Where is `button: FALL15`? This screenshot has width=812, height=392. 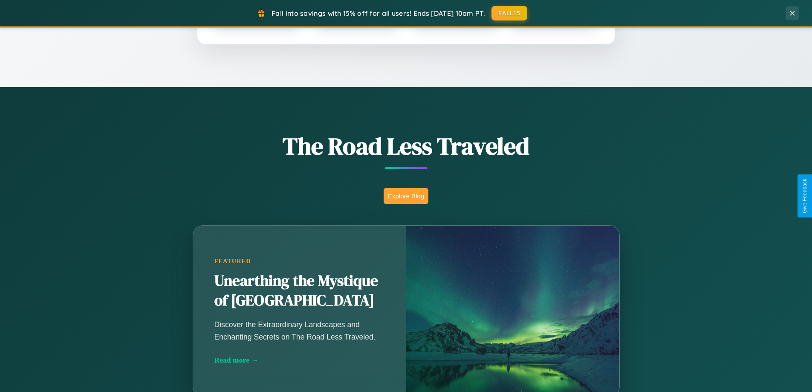 button: FALL15 is located at coordinates (509, 13).